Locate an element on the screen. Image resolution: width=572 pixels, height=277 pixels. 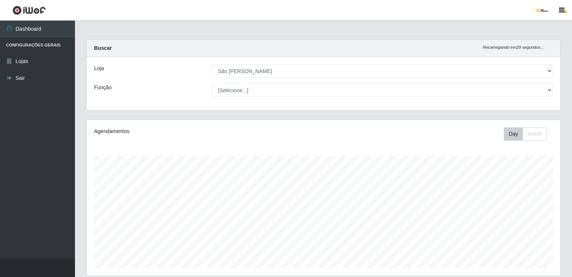
div: Agendamentos is located at coordinates (186, 131).